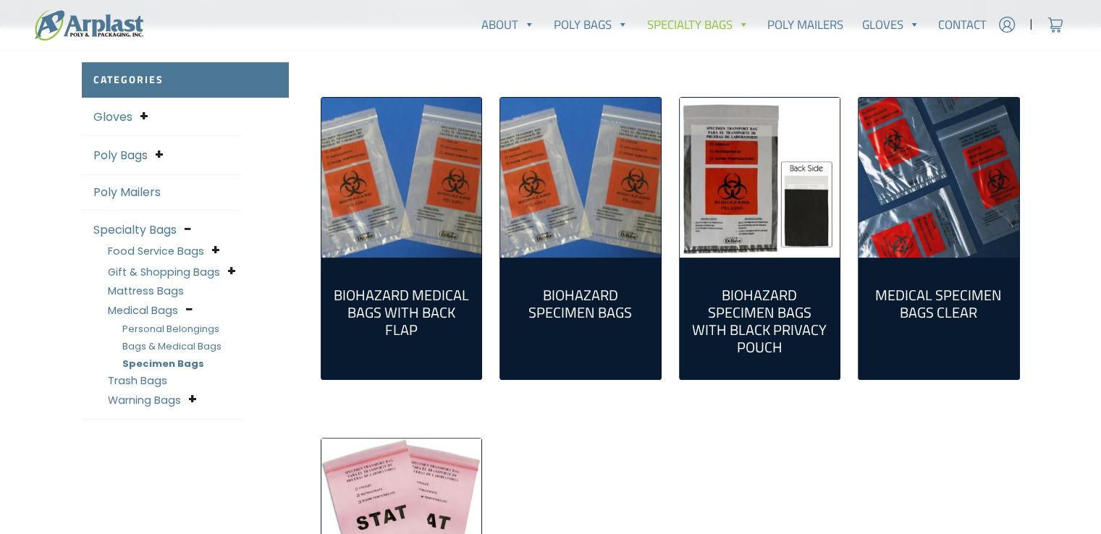 Image resolution: width=1101 pixels, height=534 pixels. What do you see at coordinates (156, 251) in the screenshot?
I see `a: Food Service Bags` at bounding box center [156, 251].